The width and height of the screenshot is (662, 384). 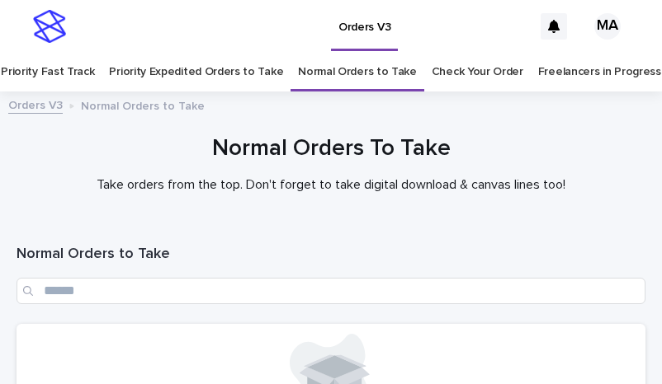 I want to click on div: MA, so click(x=607, y=26).